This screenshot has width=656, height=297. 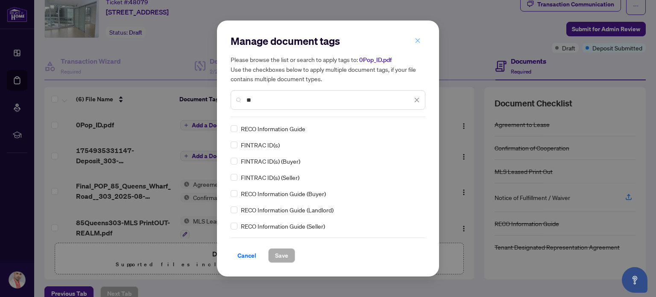 What do you see at coordinates (281, 255) in the screenshot?
I see `button: Save` at bounding box center [281, 255].